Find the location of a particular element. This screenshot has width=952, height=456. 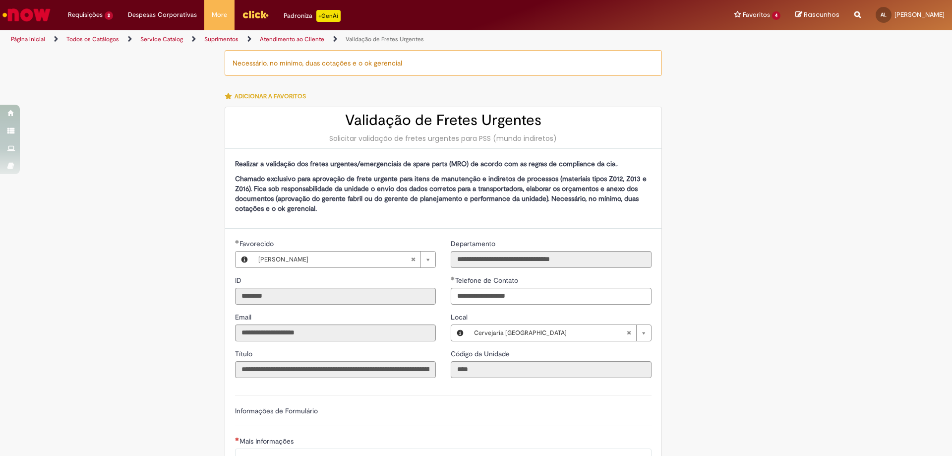

span: 2 is located at coordinates (109, 15).